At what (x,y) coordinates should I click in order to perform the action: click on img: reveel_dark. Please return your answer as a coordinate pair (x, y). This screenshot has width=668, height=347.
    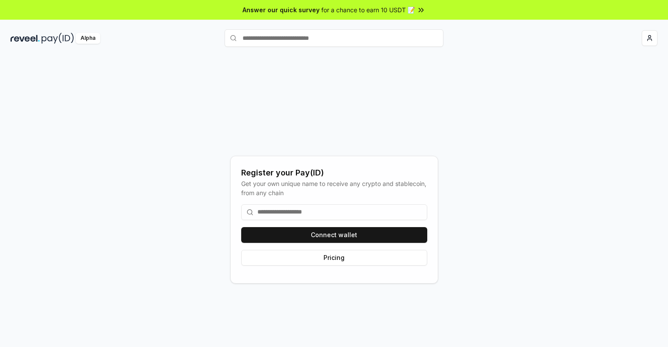
    Looking at the image, I should click on (25, 38).